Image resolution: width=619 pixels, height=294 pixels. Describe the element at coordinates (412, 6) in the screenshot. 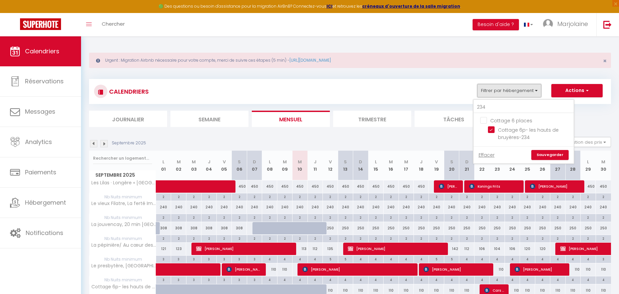

I see `strong: créneaux d'ouverture de la salle migration` at that location.